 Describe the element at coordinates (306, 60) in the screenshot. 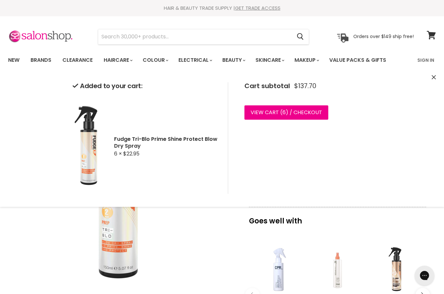

I see `a: Makeup` at that location.